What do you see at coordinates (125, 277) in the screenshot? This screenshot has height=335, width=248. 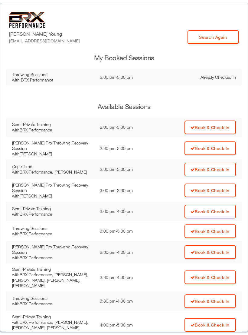 I see `td: 3:30 pm - 4:30 pm` at bounding box center [125, 277].